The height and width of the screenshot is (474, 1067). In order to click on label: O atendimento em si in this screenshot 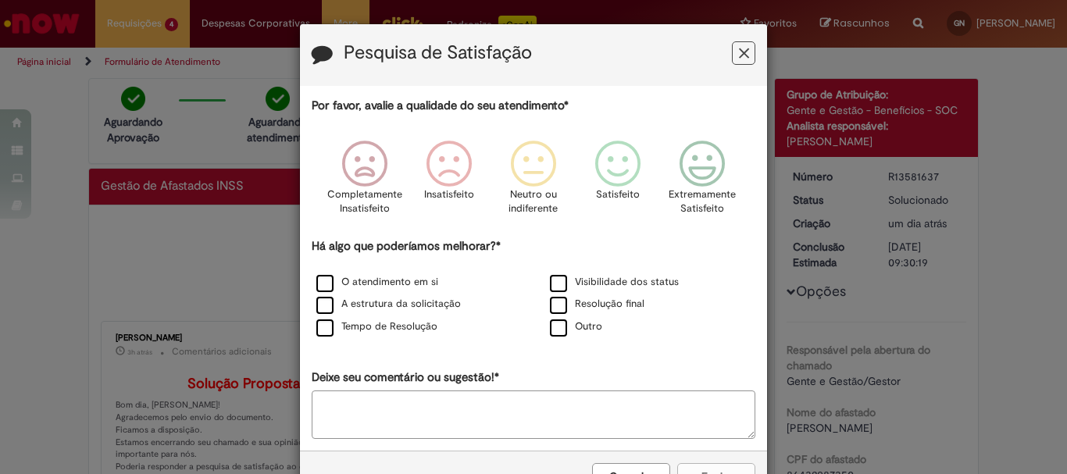, I will do `click(377, 282)`.